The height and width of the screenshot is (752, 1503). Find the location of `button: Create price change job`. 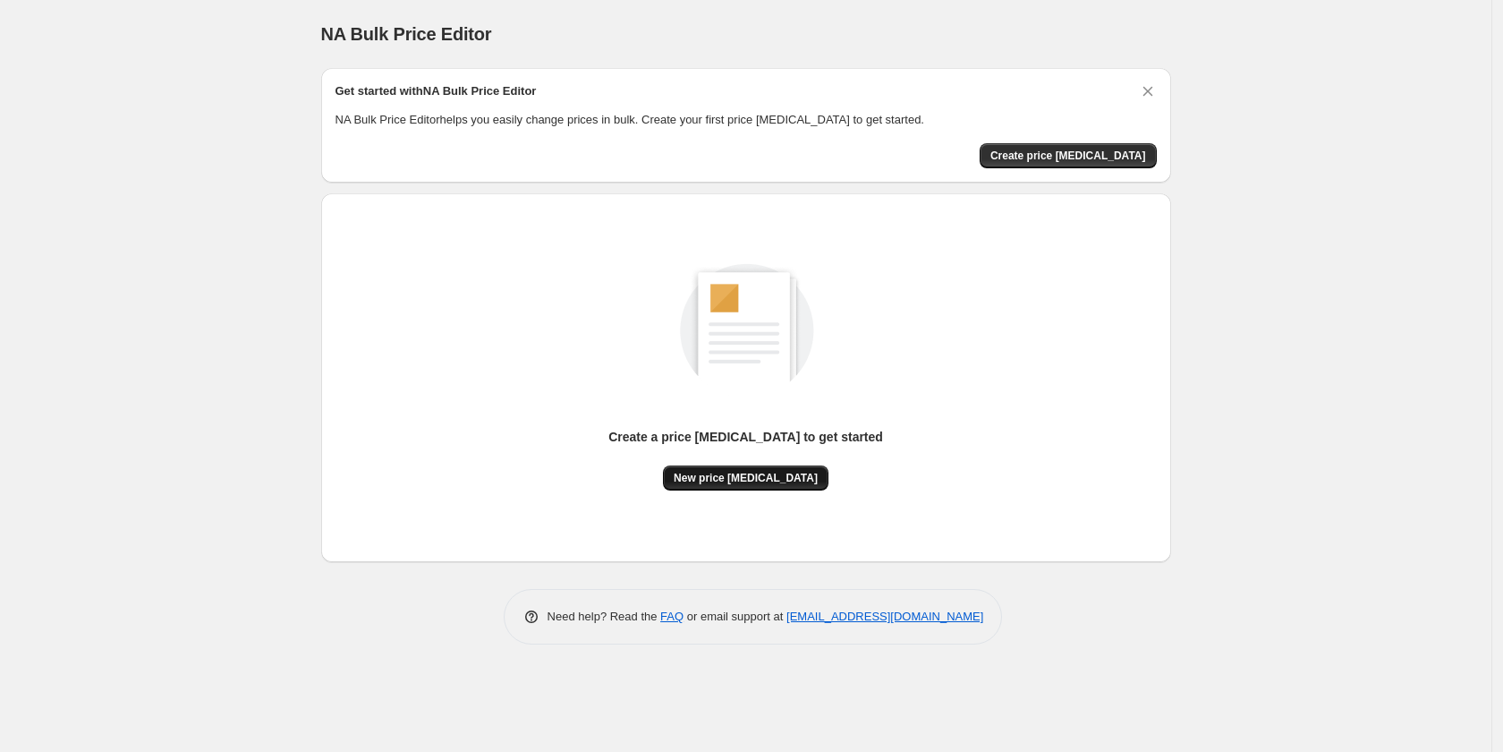

button: Create price change job is located at coordinates (1068, 156).